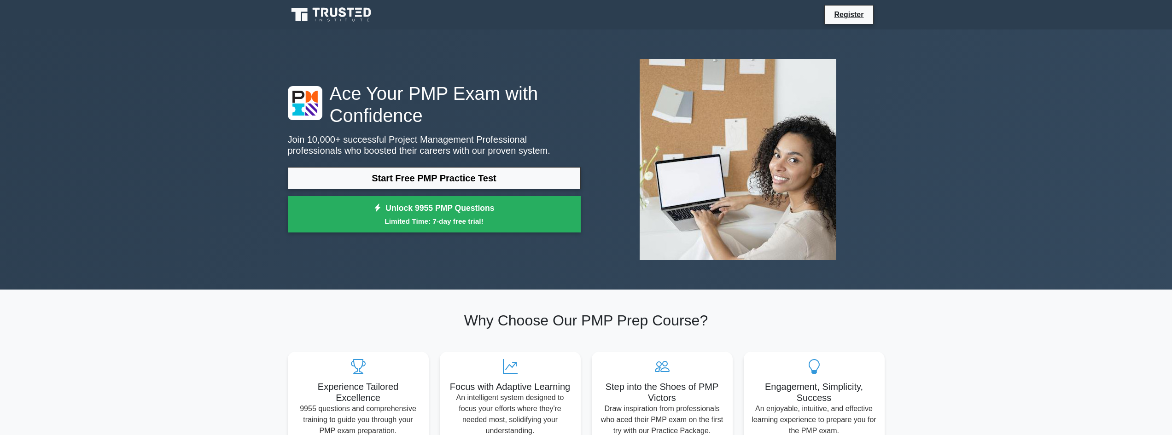 This screenshot has width=1172, height=435. What do you see at coordinates (662, 393) in the screenshot?
I see `h5: Step into the Shoes of PMP Victors` at bounding box center [662, 393].